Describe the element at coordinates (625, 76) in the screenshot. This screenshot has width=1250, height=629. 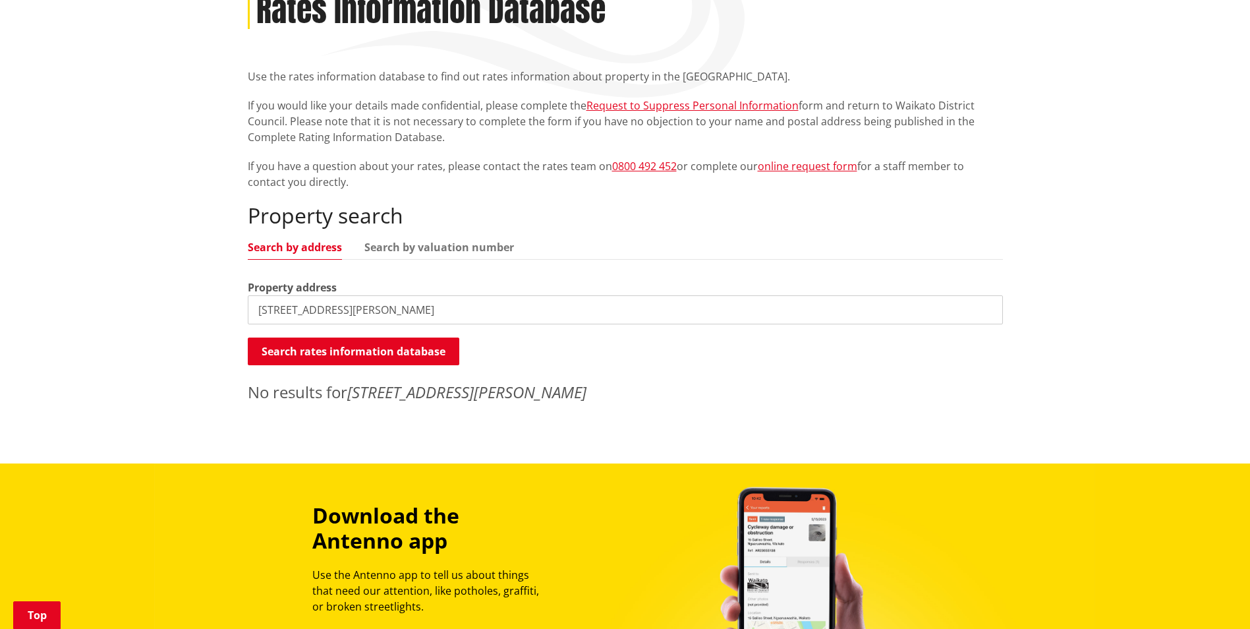
I see `p: Use the rates information database to find out rates information about property in the [GEOGRAPHI...` at that location.